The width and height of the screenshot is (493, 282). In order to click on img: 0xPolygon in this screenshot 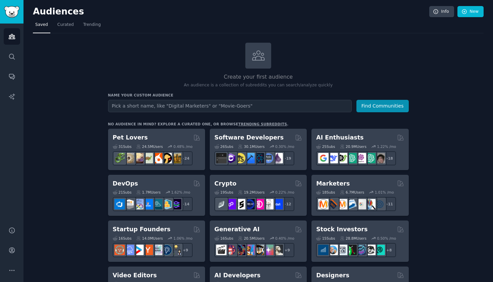, I will do `click(231, 204)`.